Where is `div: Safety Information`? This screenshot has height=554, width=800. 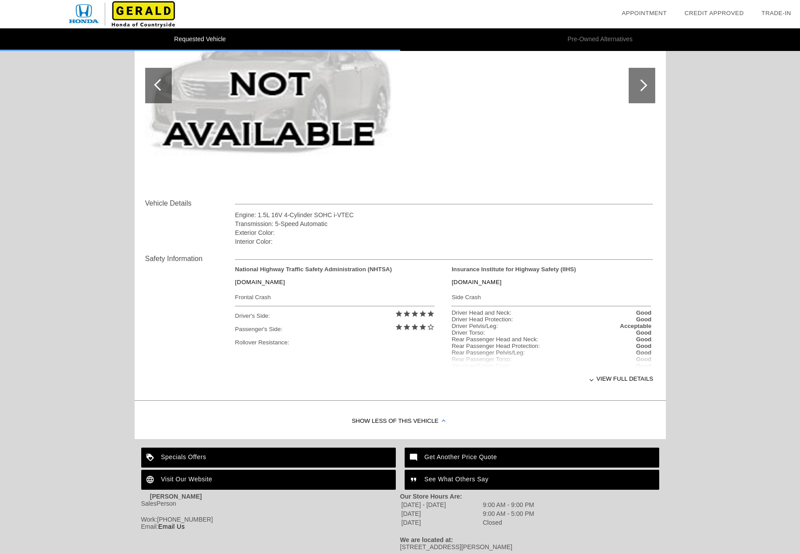 div: Safety Information is located at coordinates (190, 259).